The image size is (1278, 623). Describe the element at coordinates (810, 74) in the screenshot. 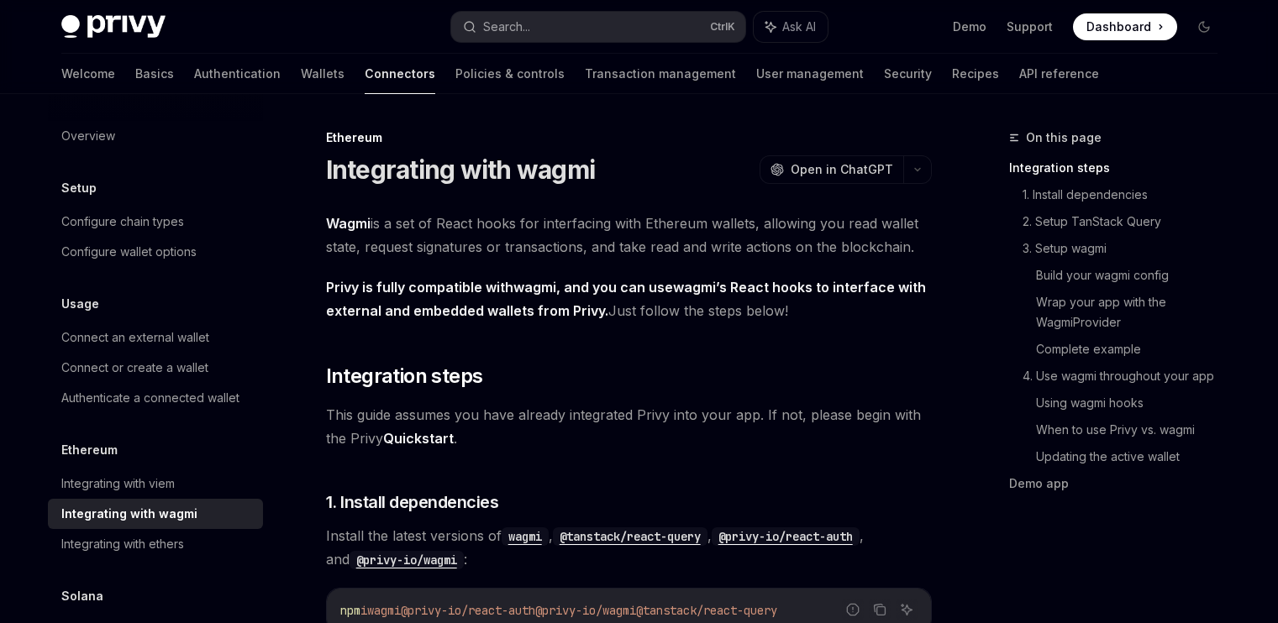

I see `a: User management` at that location.